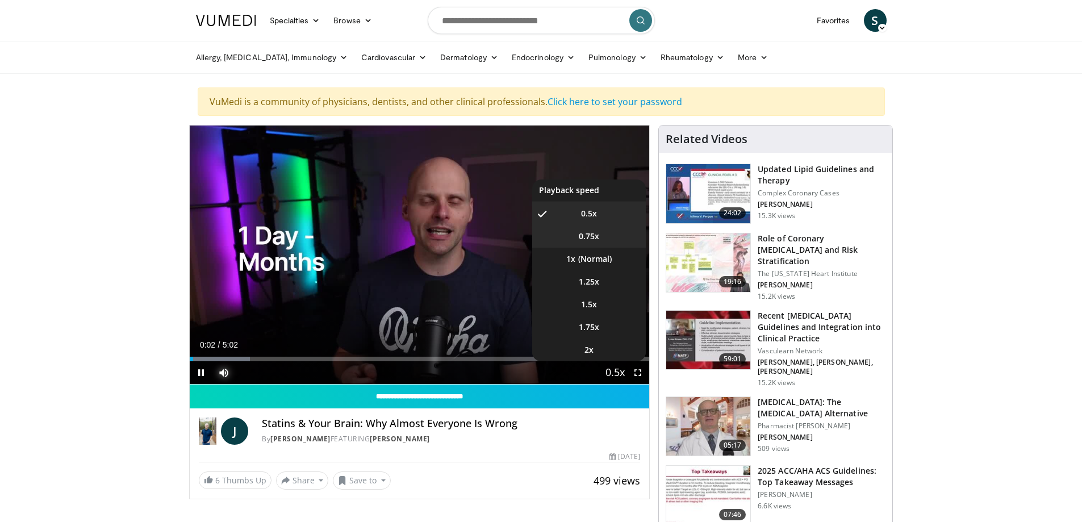 The width and height of the screenshot is (1082, 522). I want to click on span: J, so click(235, 431).